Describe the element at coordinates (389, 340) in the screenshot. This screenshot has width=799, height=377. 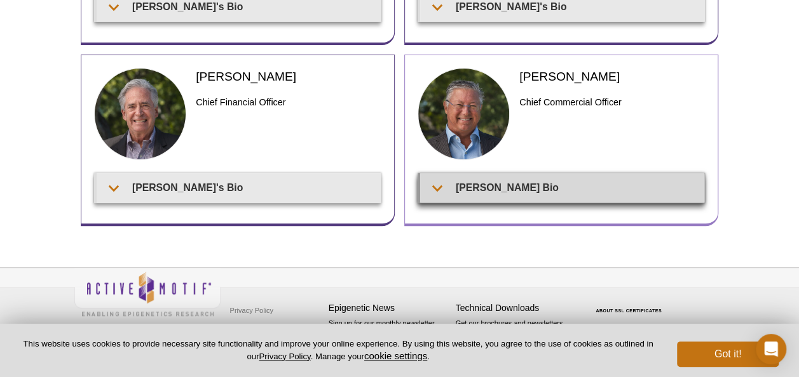
I see `p: Sign up for our monthly newsletter highlighting recent publications in the field of epigenetics.` at that location.